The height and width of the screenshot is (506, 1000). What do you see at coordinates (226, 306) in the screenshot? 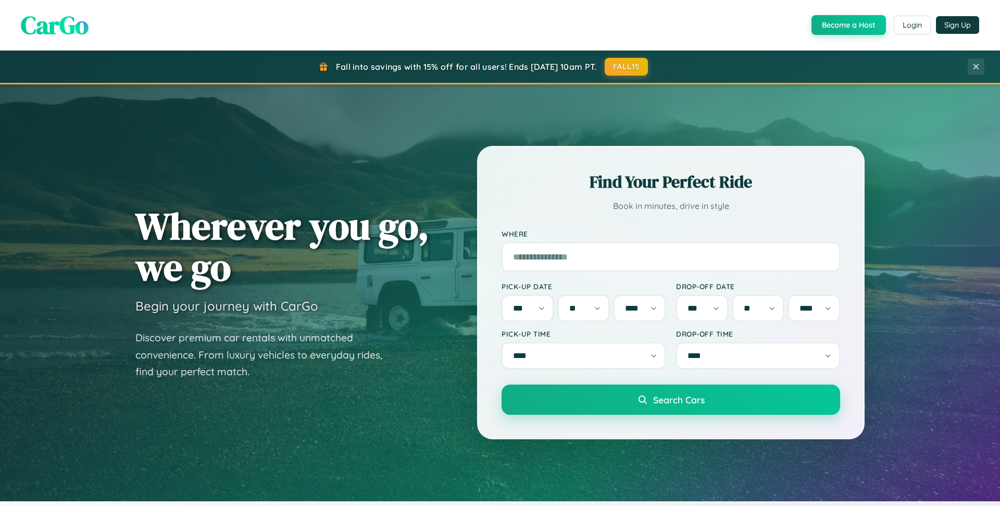
I see `h3: Begin your journey with CarGo` at bounding box center [226, 306].